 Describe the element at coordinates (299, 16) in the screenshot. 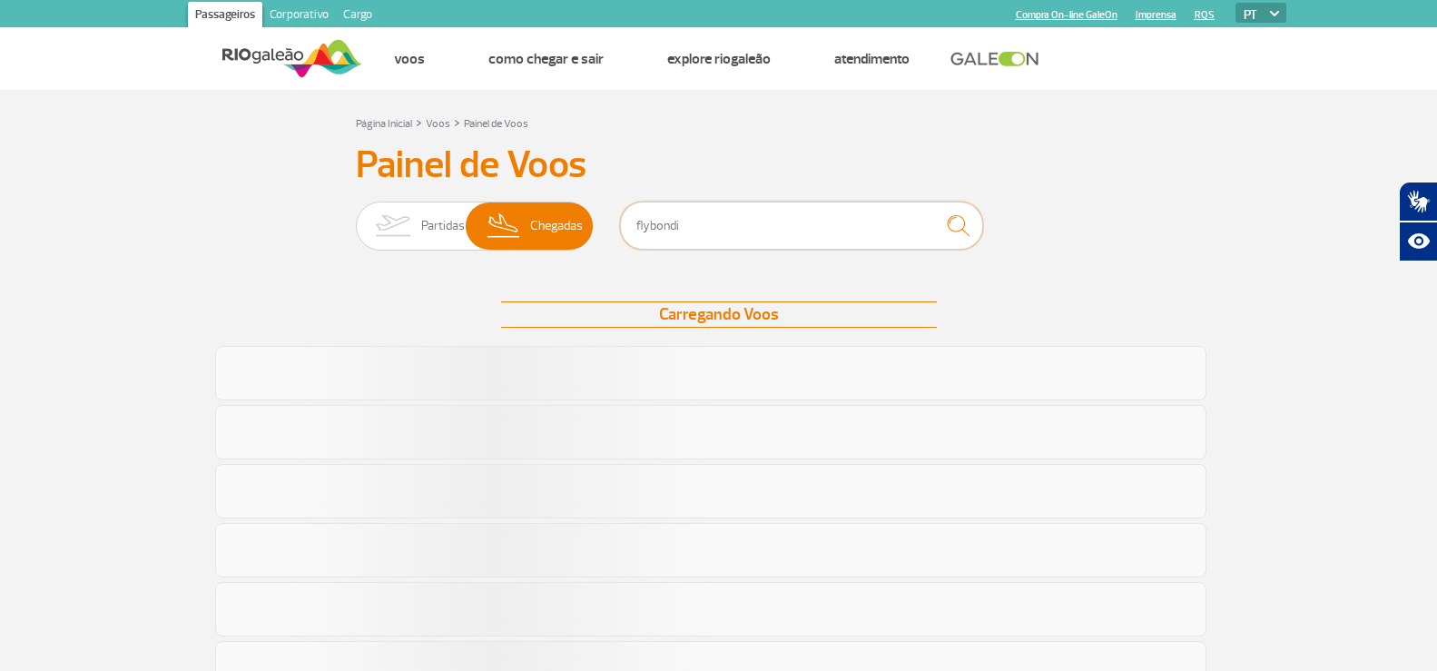

I see `a: Corporativo` at that location.